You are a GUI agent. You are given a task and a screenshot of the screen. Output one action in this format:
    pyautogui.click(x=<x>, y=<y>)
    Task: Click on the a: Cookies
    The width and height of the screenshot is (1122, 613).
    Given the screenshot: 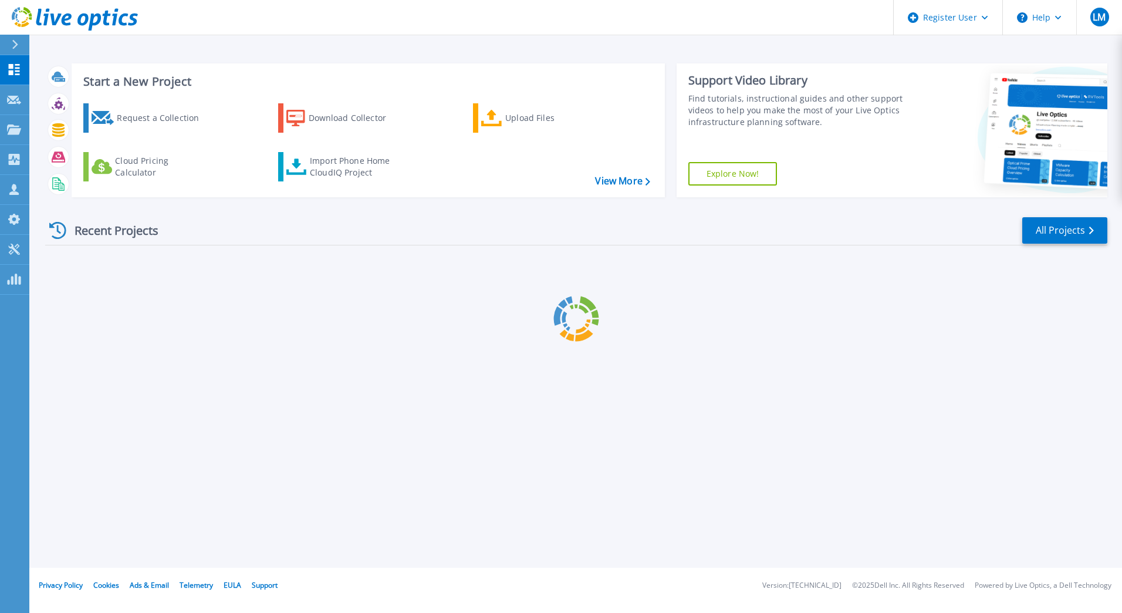 What is the action you would take?
    pyautogui.click(x=106, y=584)
    